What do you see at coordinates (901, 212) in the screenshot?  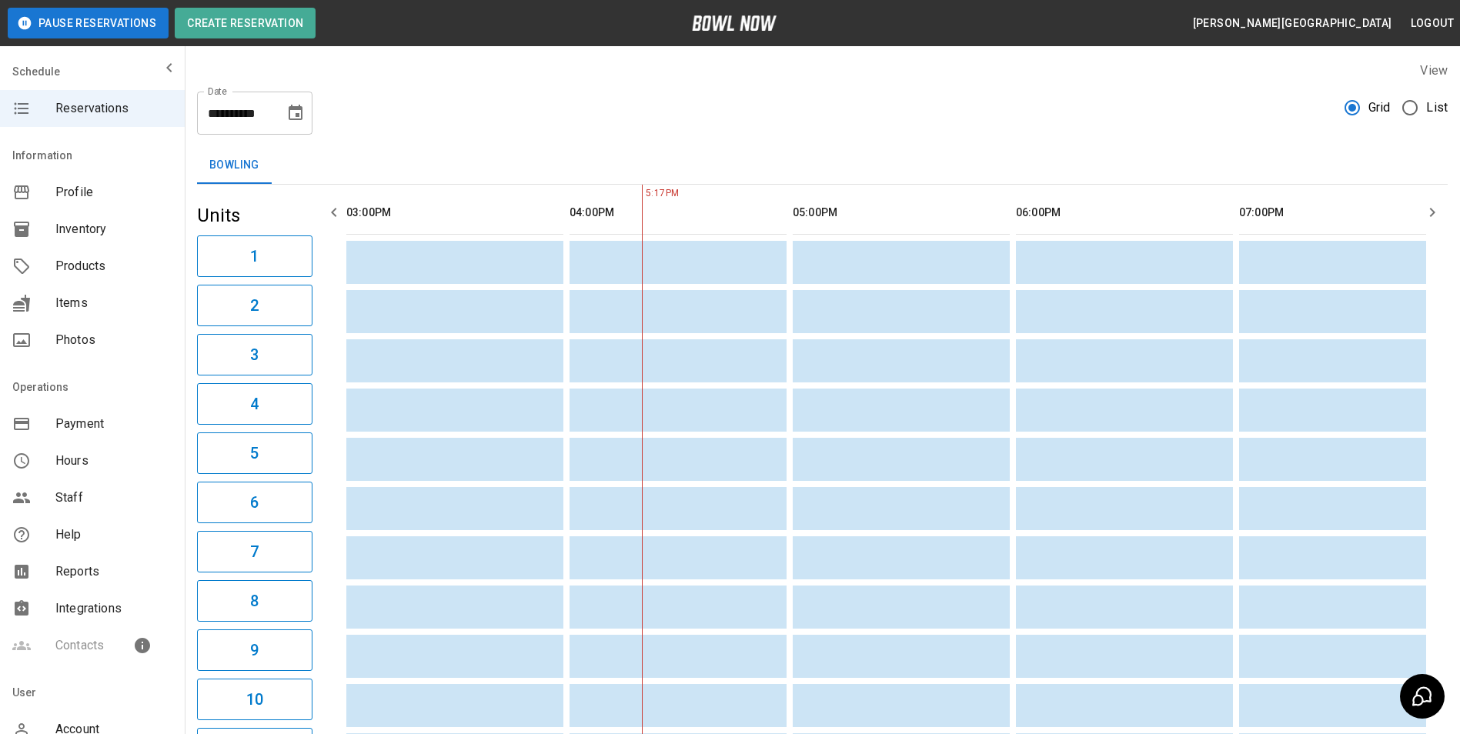 I see `th: 05:00PM` at bounding box center [901, 212].